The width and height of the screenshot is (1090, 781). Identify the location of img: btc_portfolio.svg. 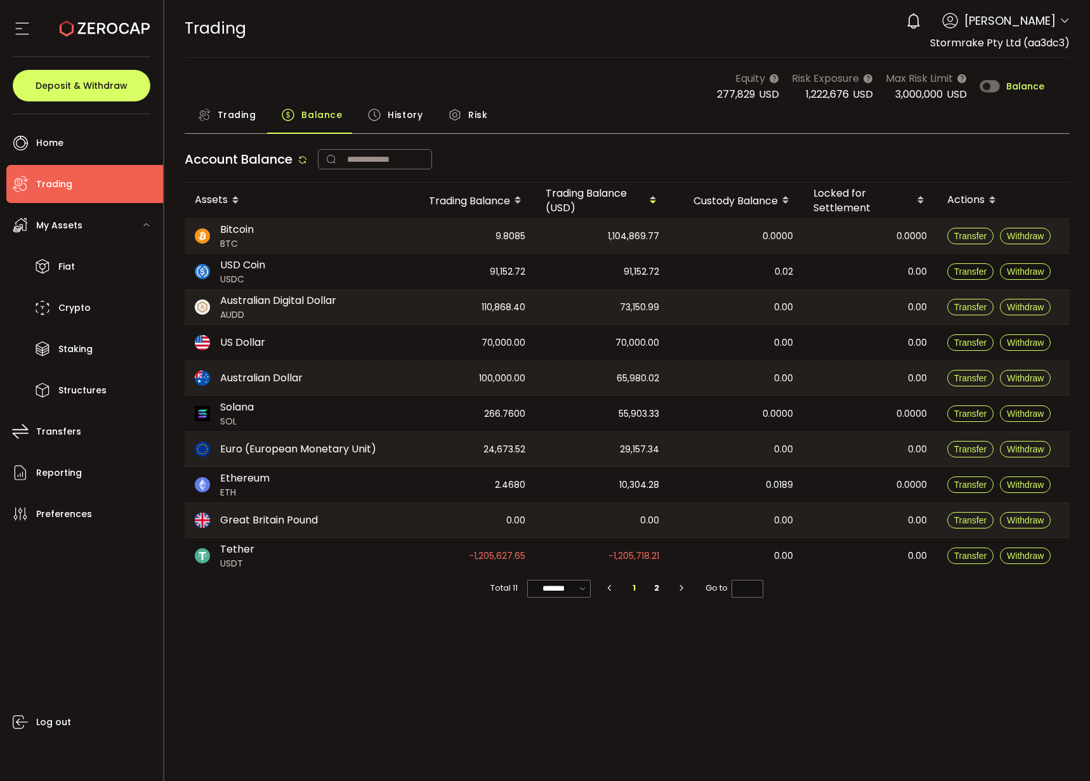
(202, 236).